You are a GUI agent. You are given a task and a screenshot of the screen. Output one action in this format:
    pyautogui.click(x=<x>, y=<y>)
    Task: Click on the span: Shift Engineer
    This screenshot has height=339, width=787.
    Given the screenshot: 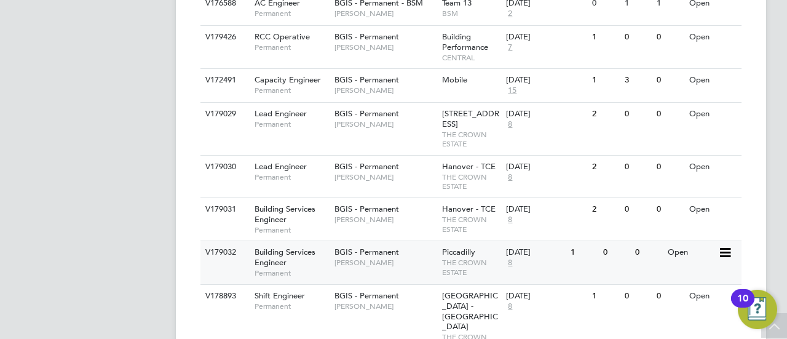 What is the action you would take?
    pyautogui.click(x=280, y=295)
    